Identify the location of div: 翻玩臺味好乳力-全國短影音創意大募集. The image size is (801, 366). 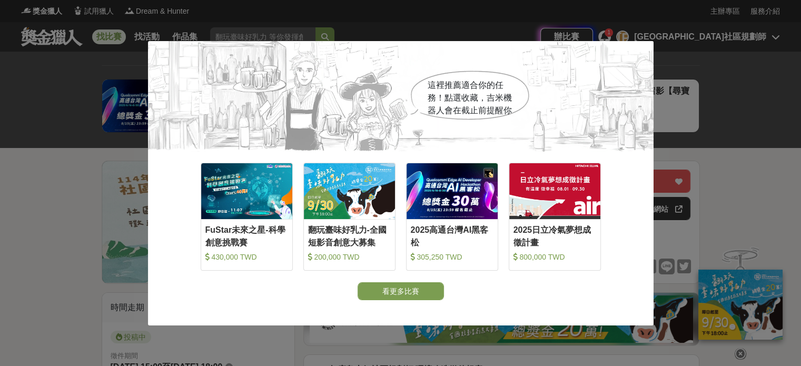
(349, 235).